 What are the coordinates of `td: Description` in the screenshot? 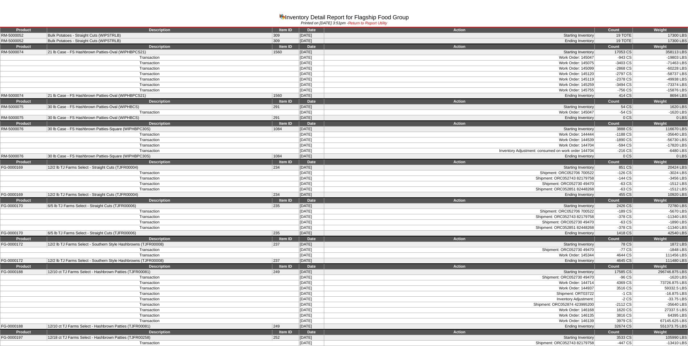 It's located at (159, 239).